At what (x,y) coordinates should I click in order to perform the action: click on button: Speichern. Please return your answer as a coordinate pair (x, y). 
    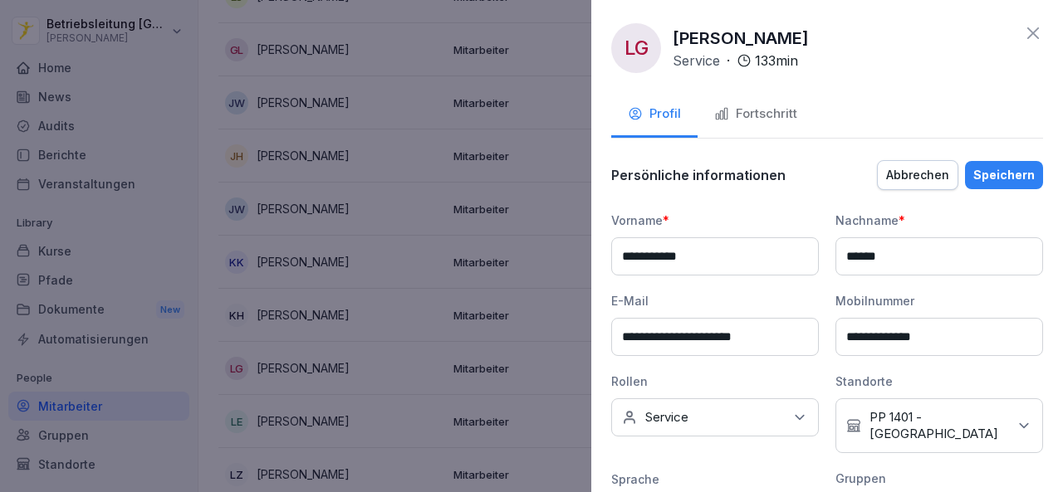
    Looking at the image, I should click on (1004, 175).